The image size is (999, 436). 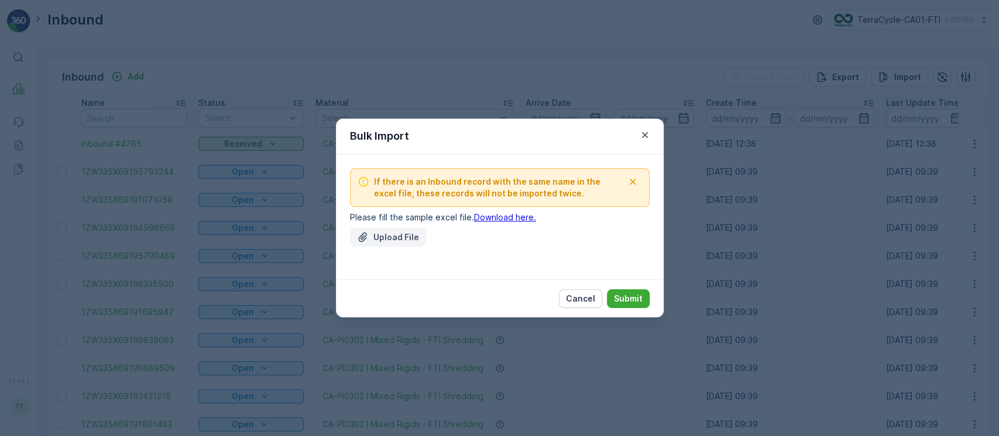 What do you see at coordinates (505, 217) in the screenshot?
I see `a: Download here.` at bounding box center [505, 217].